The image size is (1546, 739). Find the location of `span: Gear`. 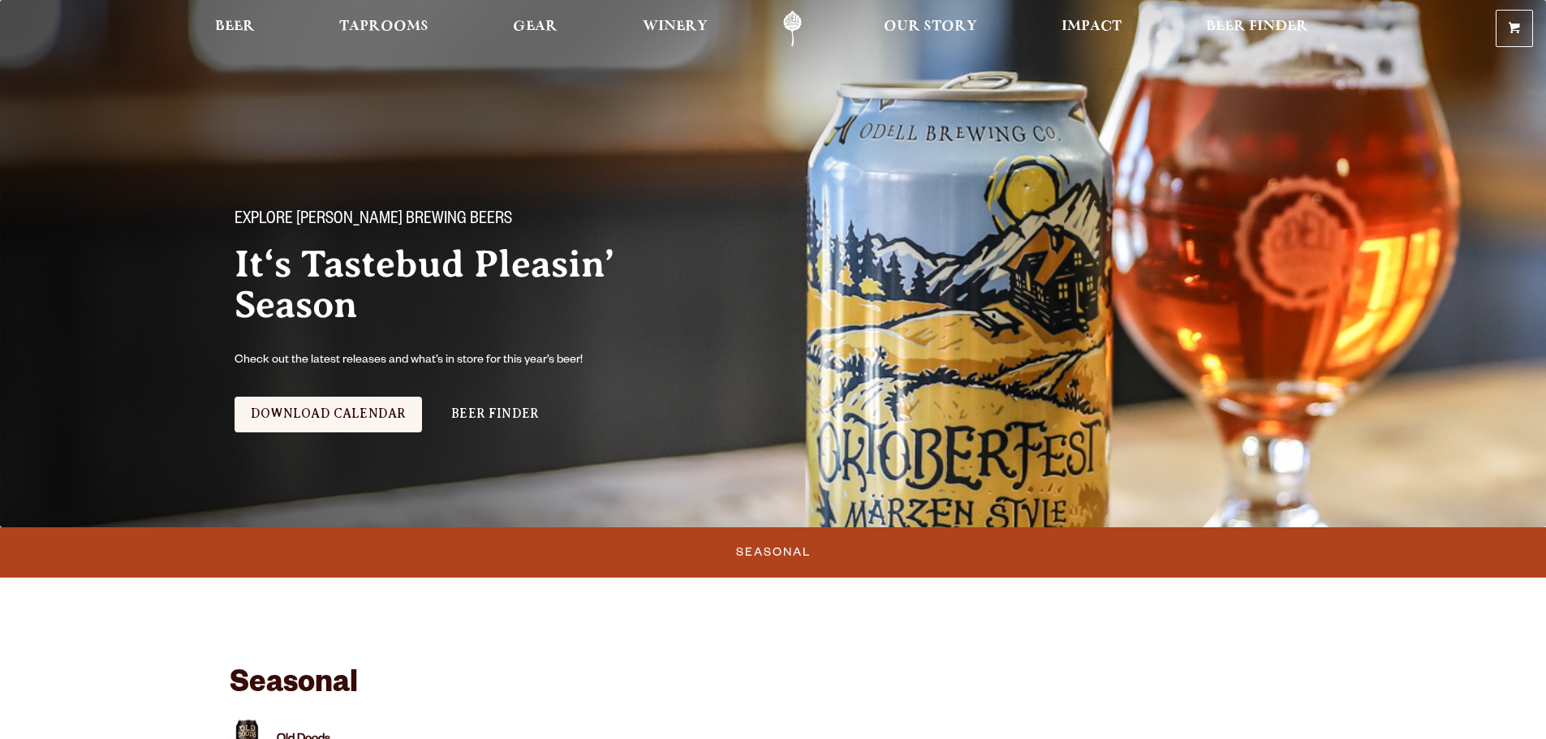

span: Gear is located at coordinates (535, 27).